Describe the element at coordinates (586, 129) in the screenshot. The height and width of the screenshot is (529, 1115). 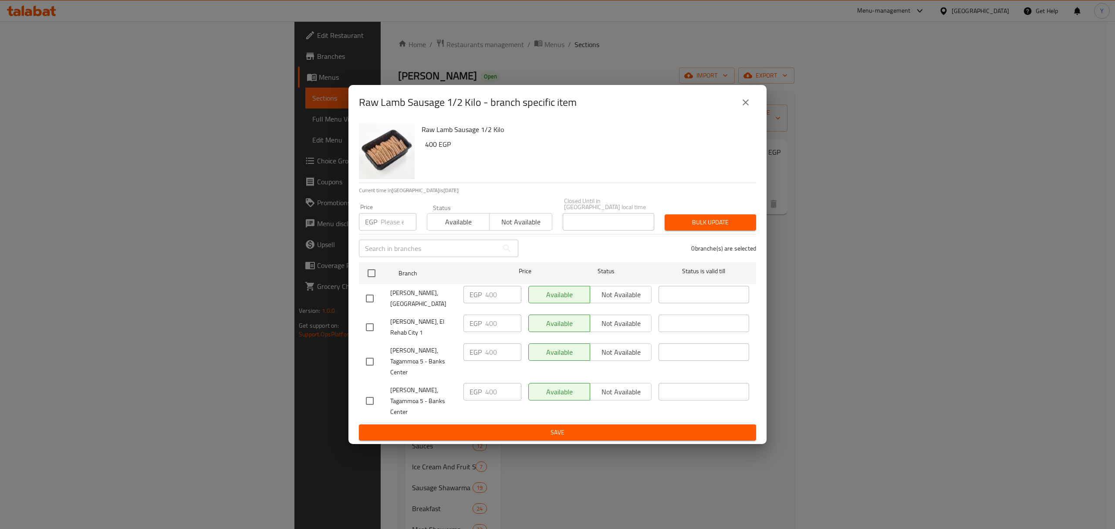
I see `h6: Raw Lamb Sausage 1/2 Kilo` at that location.